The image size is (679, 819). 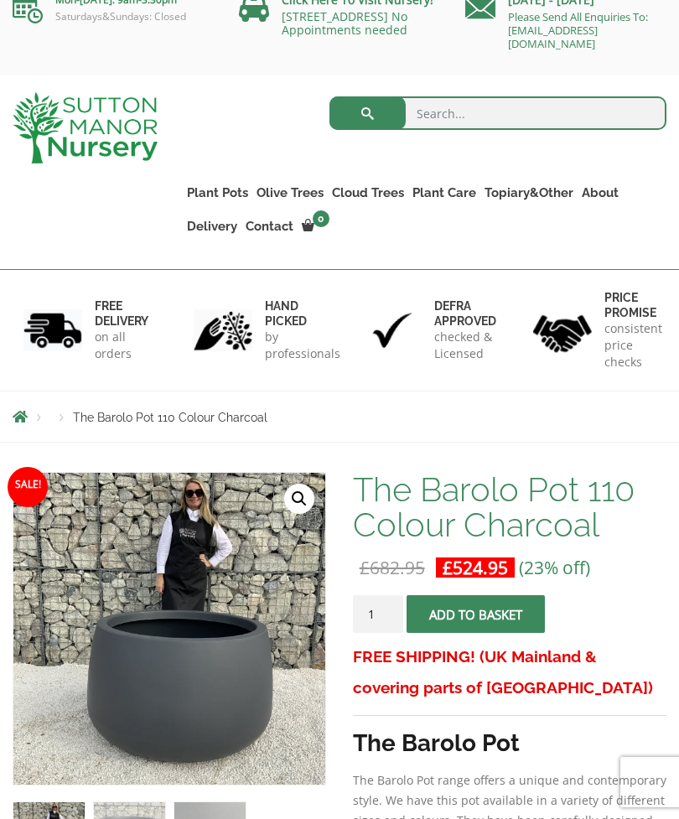 I want to click on input: Product quantity, so click(x=378, y=613).